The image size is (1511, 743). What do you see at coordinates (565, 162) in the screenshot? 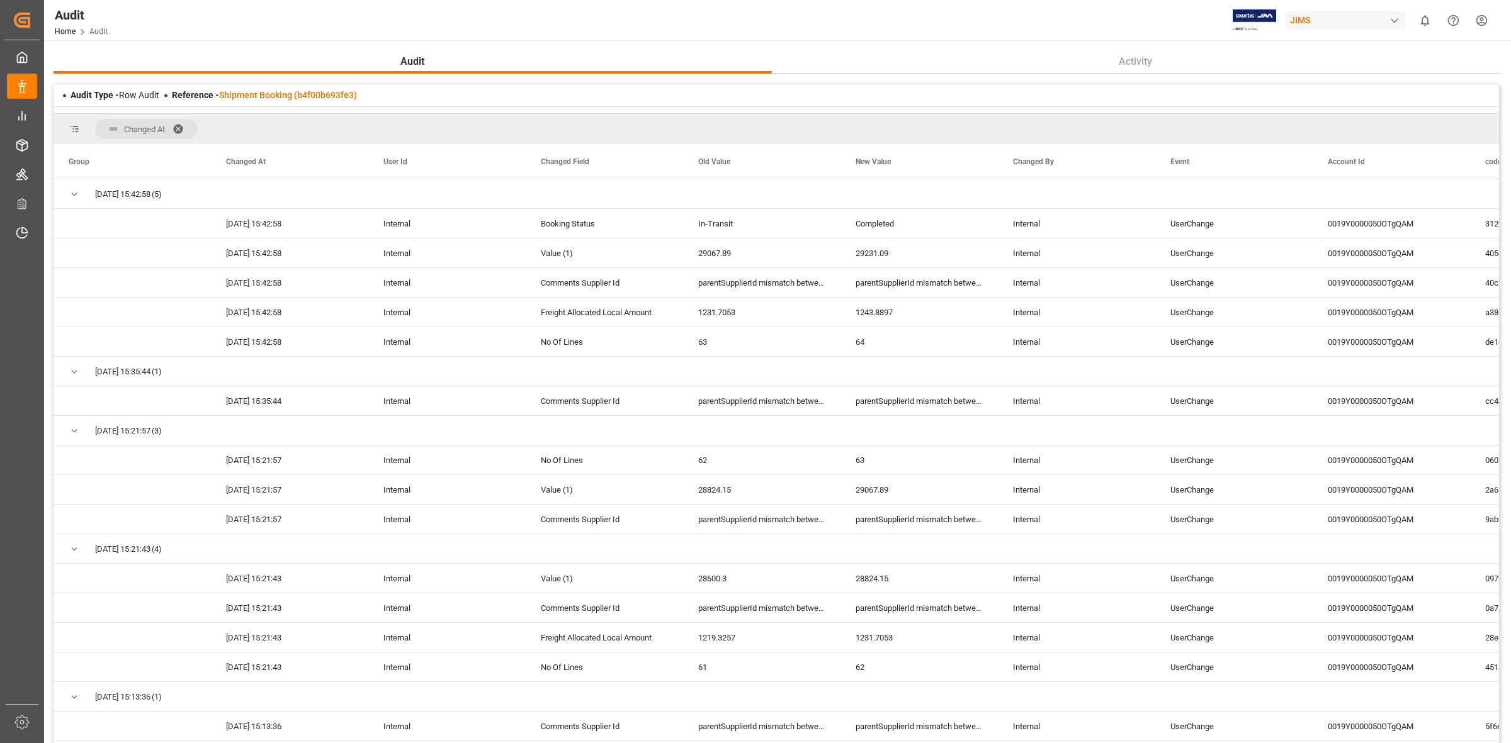
I see `span: Changed Field` at bounding box center [565, 162].